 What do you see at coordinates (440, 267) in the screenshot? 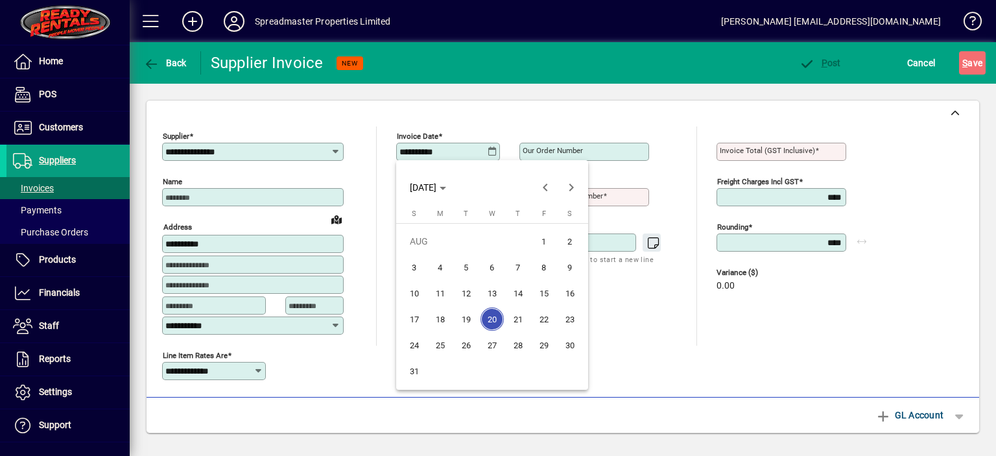
I see `span: 4` at bounding box center [440, 267].